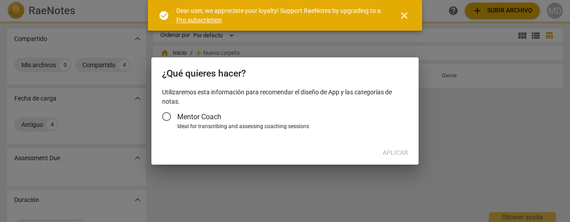 This screenshot has height=222, width=570. I want to click on span: Mentor Coach, so click(199, 117).